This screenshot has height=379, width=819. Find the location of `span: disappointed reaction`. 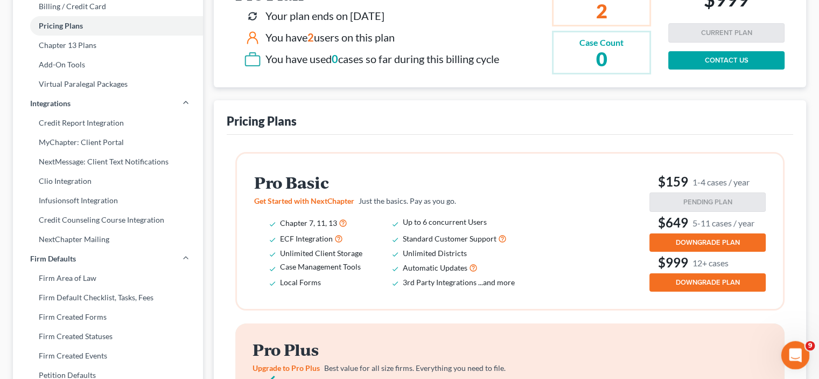

span: disappointed reaction is located at coordinates (80, 278).